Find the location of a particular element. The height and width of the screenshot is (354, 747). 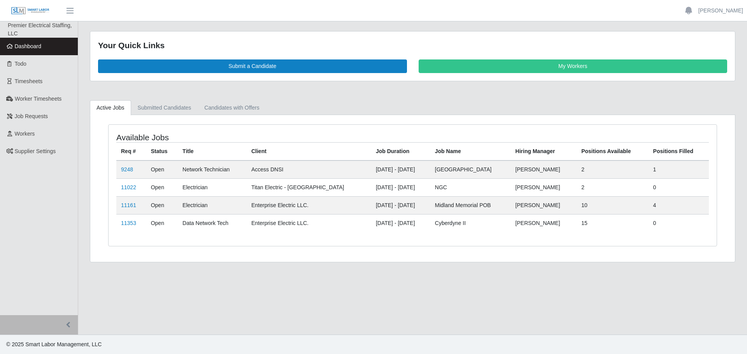

td: Data Network Tech is located at coordinates (212, 223).